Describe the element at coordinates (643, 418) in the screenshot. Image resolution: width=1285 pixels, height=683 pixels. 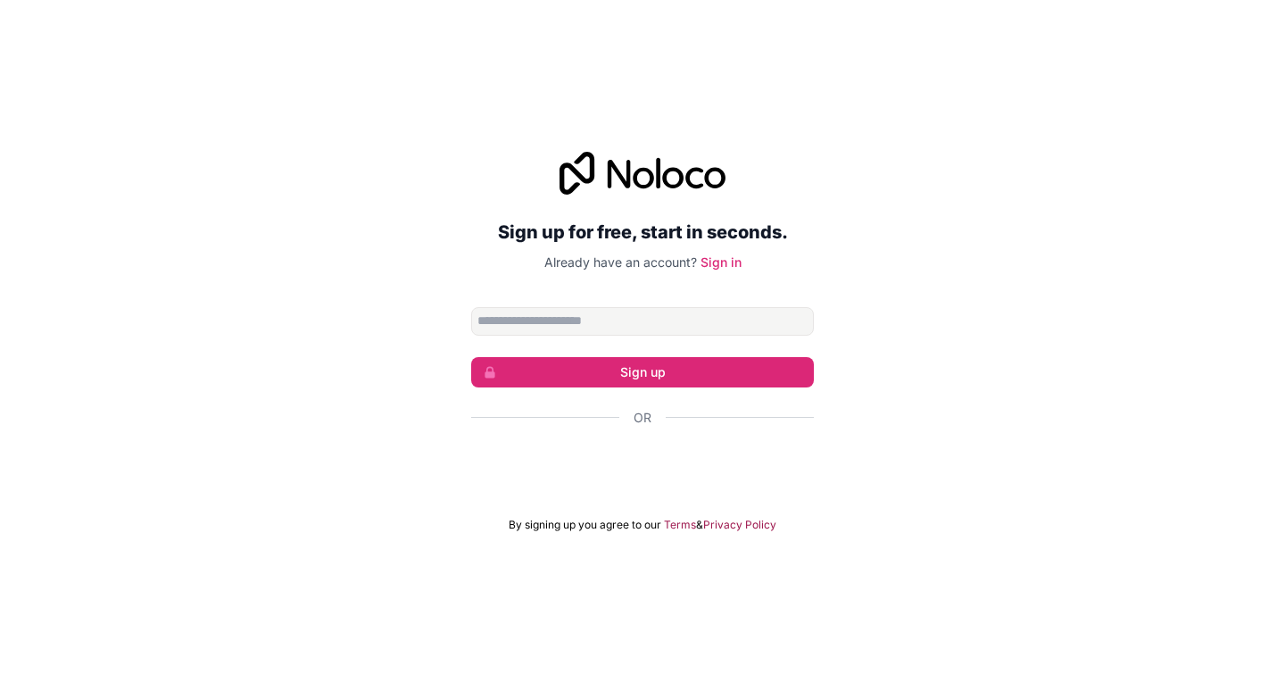
I see `span: Or` at that location.